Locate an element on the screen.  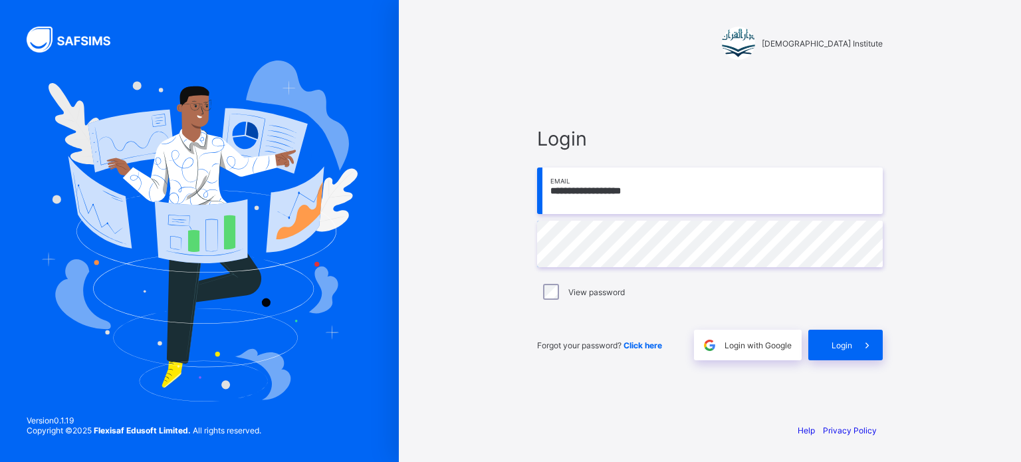
a: Privacy Policy is located at coordinates (849, 430).